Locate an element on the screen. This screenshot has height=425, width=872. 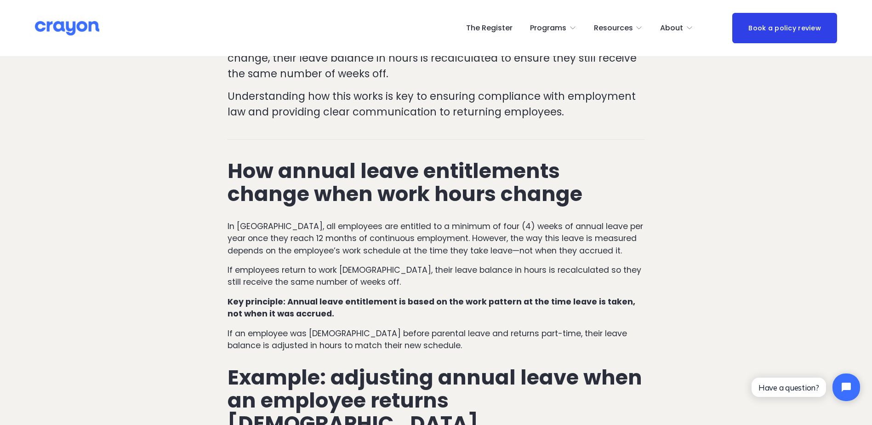
strong: How annual leave entitlements change when work hours change is located at coordinates (405, 182).